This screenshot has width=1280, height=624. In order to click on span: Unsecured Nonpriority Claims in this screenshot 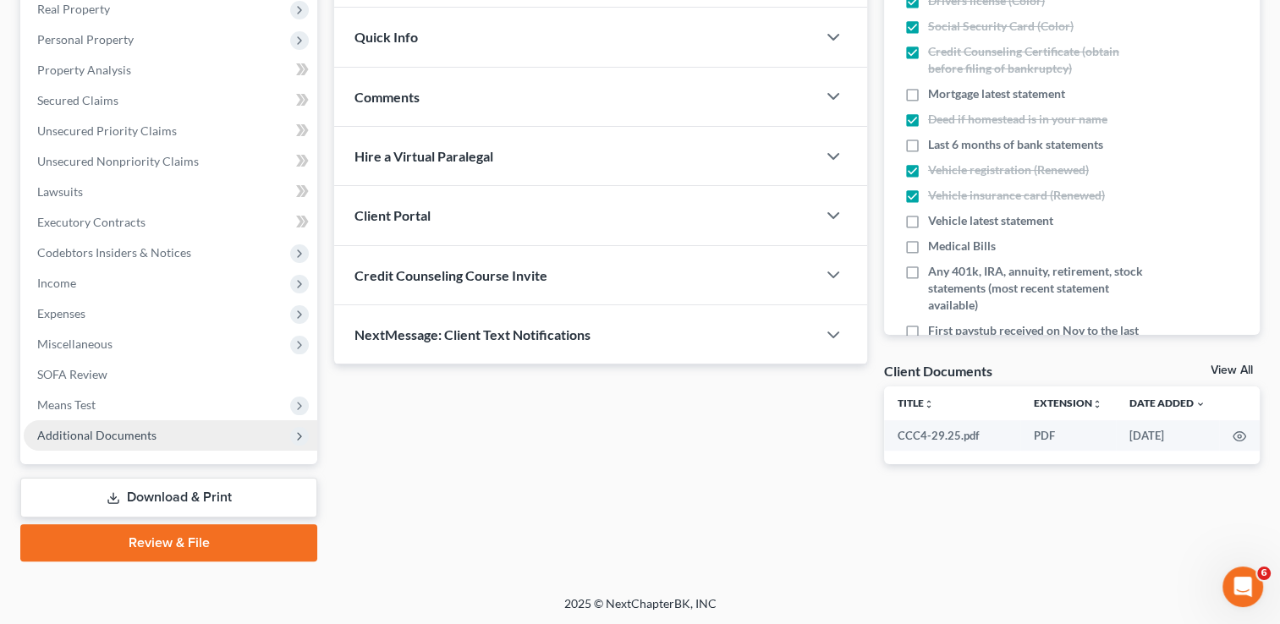, I will do `click(118, 161)`.